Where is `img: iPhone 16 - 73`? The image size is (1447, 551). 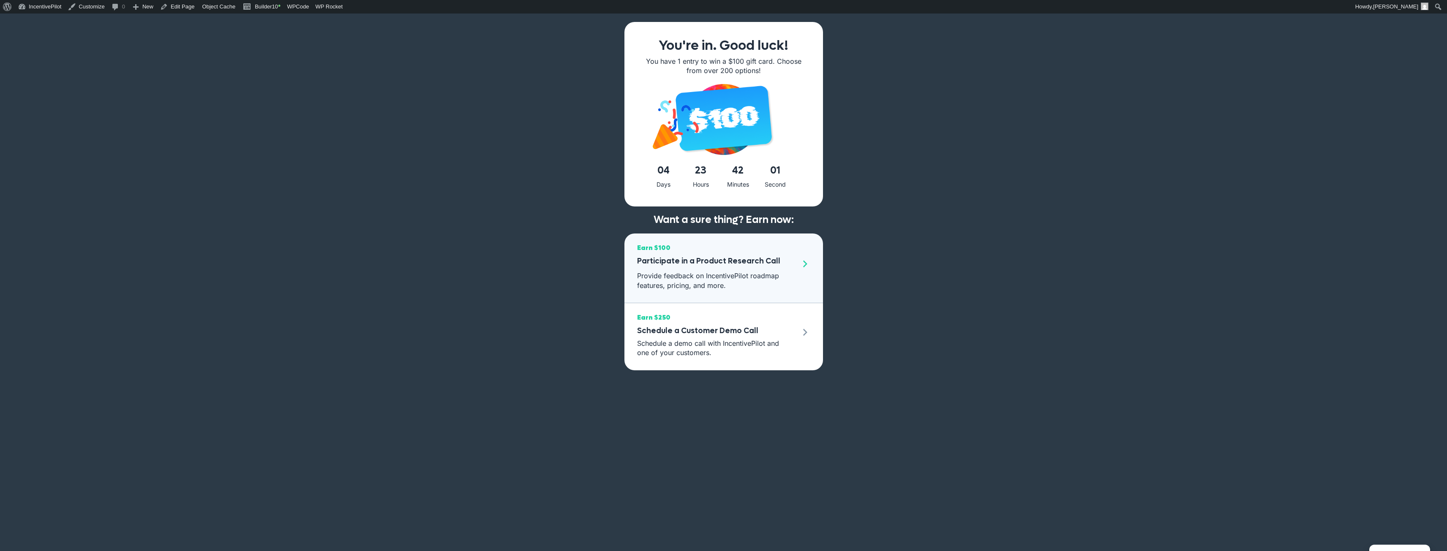 img: iPhone 16 - 73 is located at coordinates (724, 120).